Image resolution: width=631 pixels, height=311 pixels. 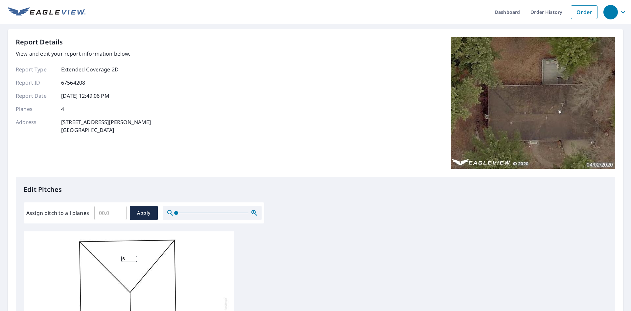 What do you see at coordinates (316, 189) in the screenshot?
I see `p: Edit Pitches` at bounding box center [316, 189].